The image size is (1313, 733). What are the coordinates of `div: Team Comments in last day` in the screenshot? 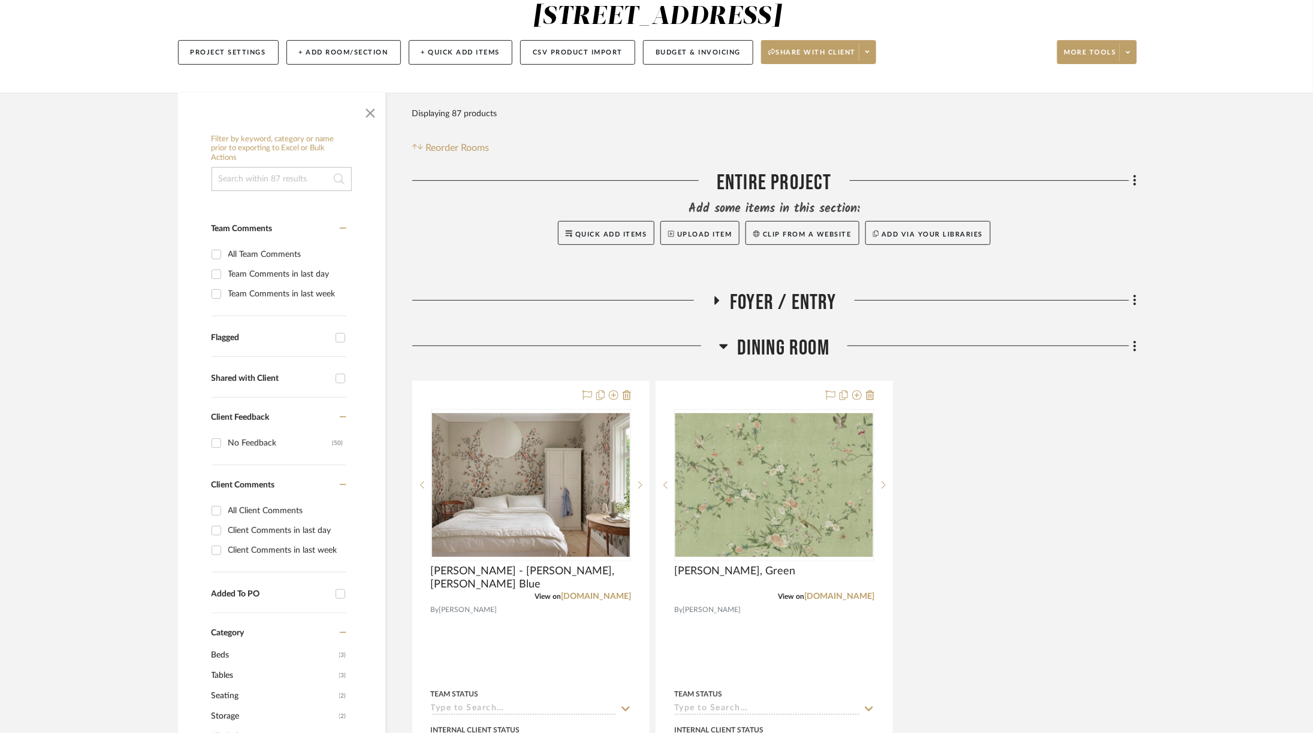 It's located at (286, 274).